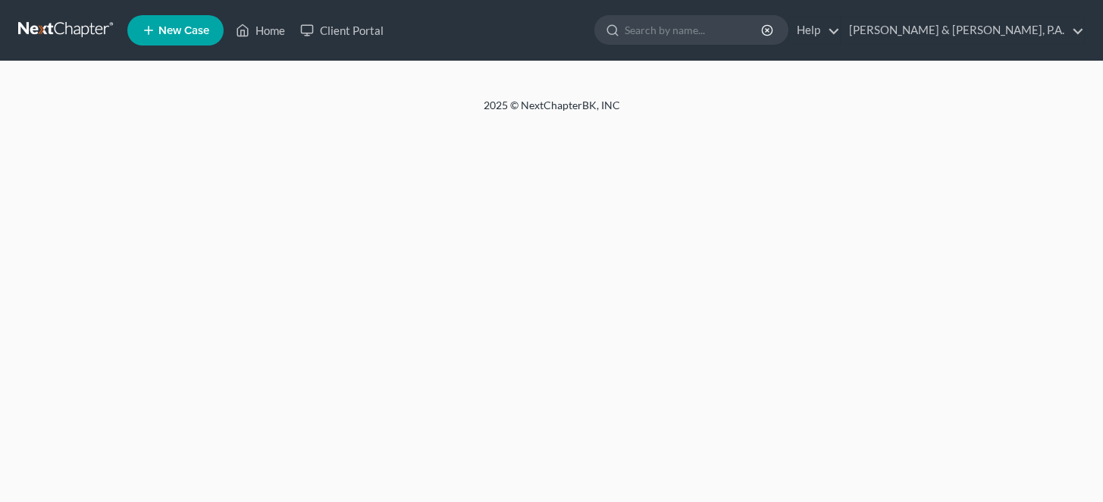 The height and width of the screenshot is (502, 1103). Describe the element at coordinates (814, 30) in the screenshot. I see `a: Help` at that location.